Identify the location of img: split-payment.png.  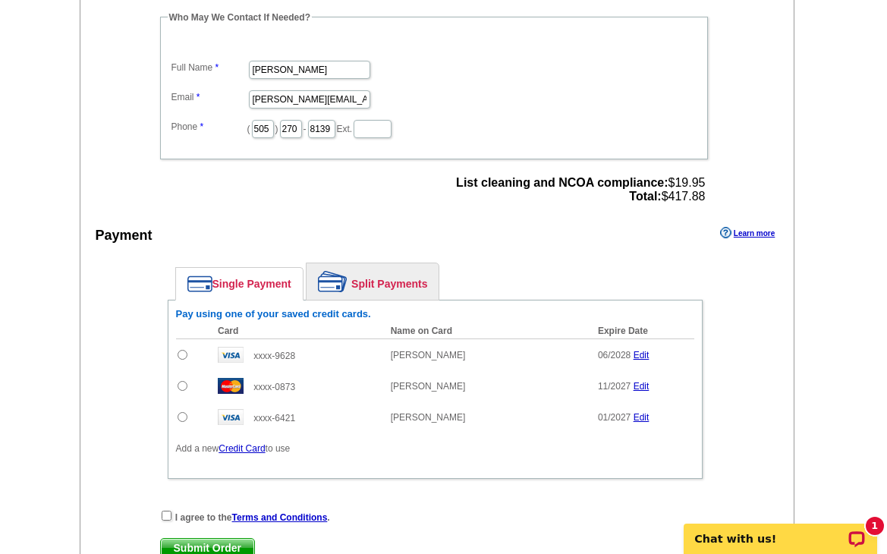
(332, 282).